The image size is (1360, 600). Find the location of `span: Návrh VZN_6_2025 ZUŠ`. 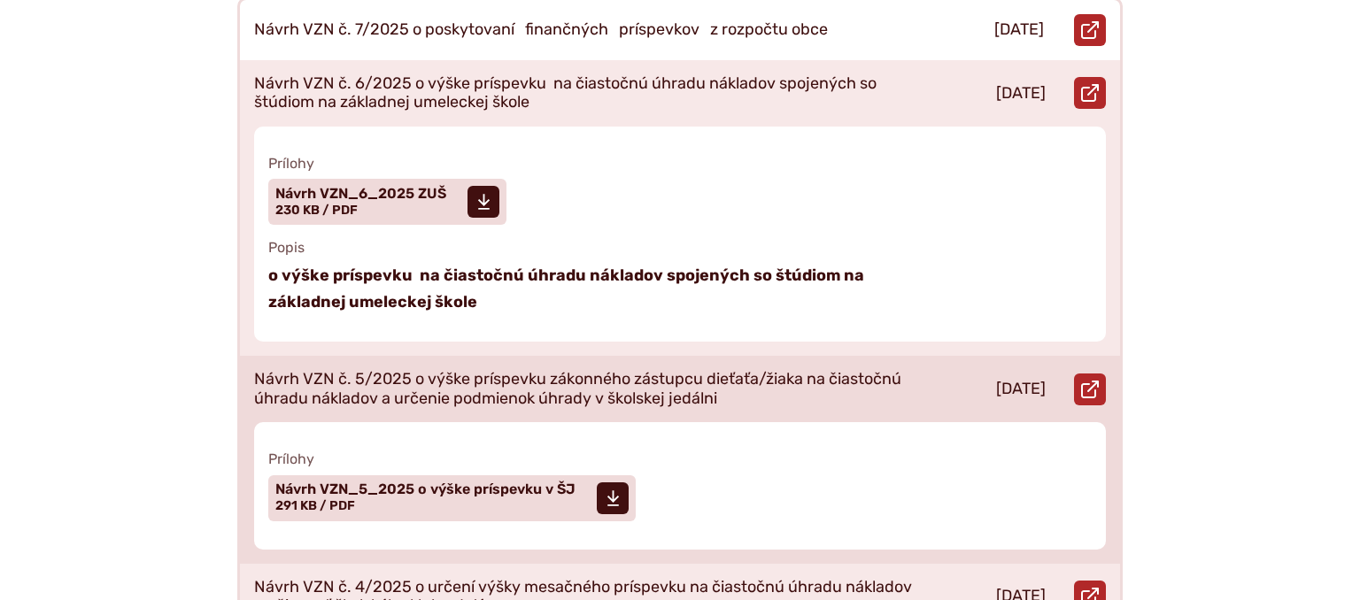

span: Návrh VZN_6_2025 ZUŠ is located at coordinates (360, 194).